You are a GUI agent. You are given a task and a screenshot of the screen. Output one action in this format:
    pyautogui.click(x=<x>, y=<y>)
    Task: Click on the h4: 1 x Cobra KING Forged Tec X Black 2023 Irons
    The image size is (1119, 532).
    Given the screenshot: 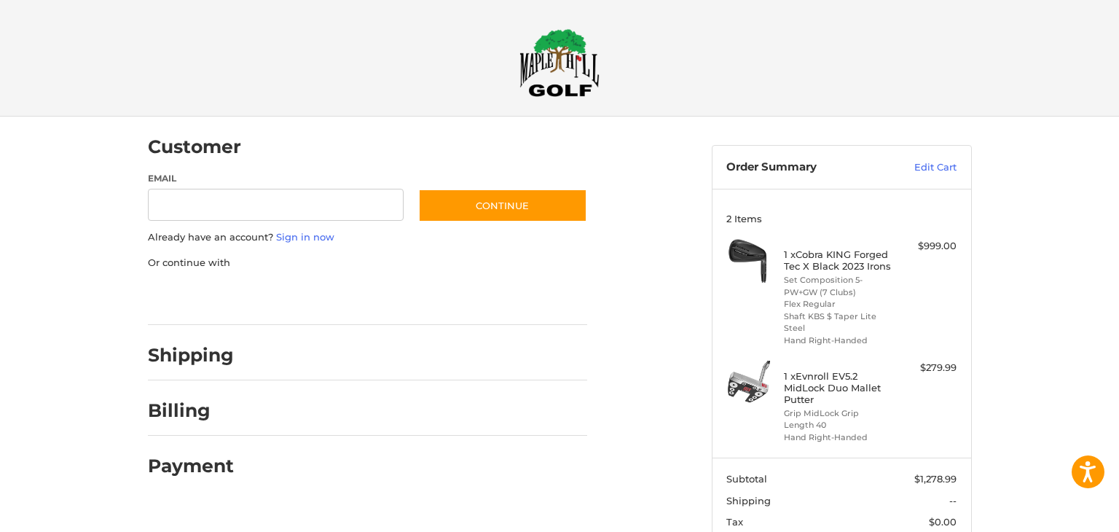 What is the action you would take?
    pyautogui.click(x=839, y=260)
    